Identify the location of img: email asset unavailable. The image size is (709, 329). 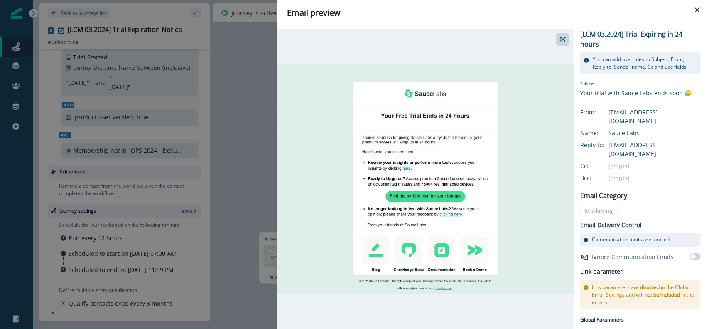
(425, 179).